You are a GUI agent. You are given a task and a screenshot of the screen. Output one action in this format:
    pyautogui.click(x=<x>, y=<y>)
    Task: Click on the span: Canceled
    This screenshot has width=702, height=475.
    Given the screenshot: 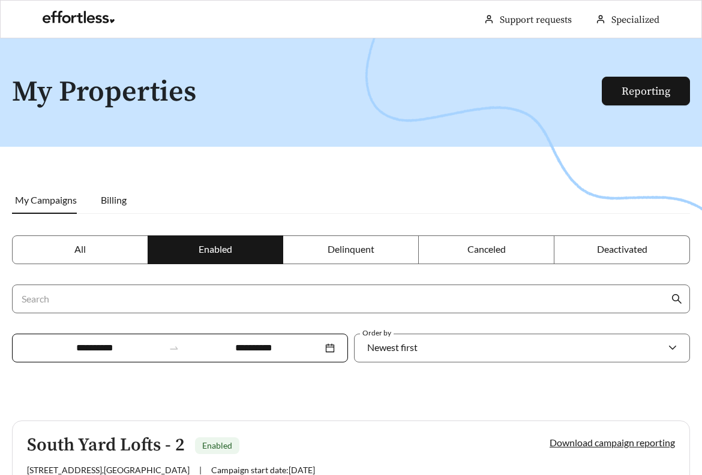 What is the action you would take?
    pyautogui.click(x=486, y=249)
    